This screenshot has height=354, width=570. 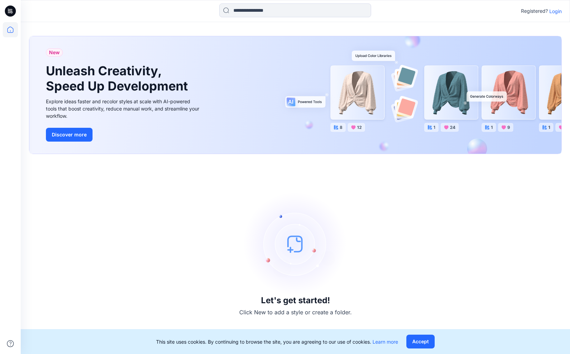 I want to click on div: Explore ideas faster and recolor styles at scale with AI-powered tools that boost creativity, red..., so click(x=124, y=108).